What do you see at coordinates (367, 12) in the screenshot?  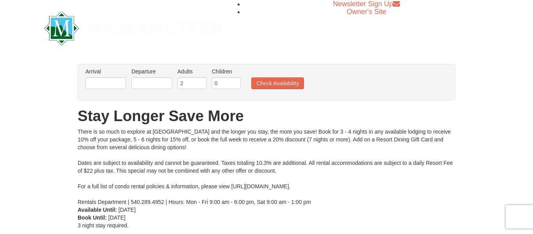 I see `a: Owner's Site` at bounding box center [367, 12].